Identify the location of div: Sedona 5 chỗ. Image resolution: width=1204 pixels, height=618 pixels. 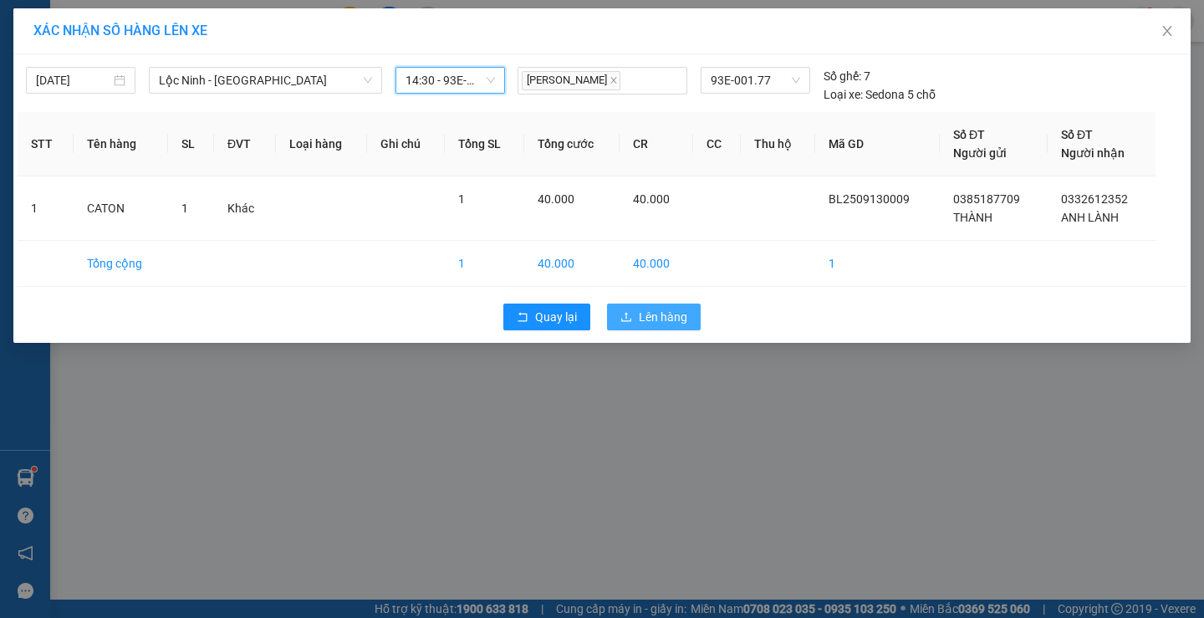
(880, 94).